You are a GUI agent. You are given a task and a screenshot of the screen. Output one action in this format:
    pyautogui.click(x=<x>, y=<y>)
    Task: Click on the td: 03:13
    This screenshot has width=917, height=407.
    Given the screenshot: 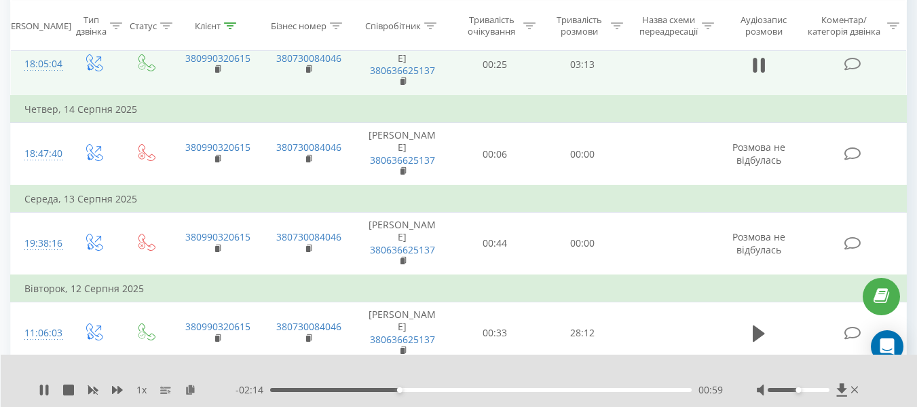 What is the action you would take?
    pyautogui.click(x=583, y=65)
    